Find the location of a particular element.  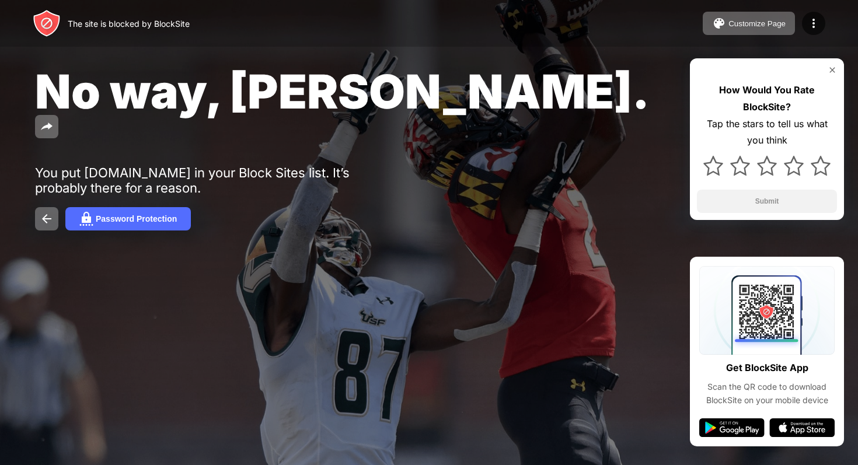

img: app-store.svg is located at coordinates (802, 428).